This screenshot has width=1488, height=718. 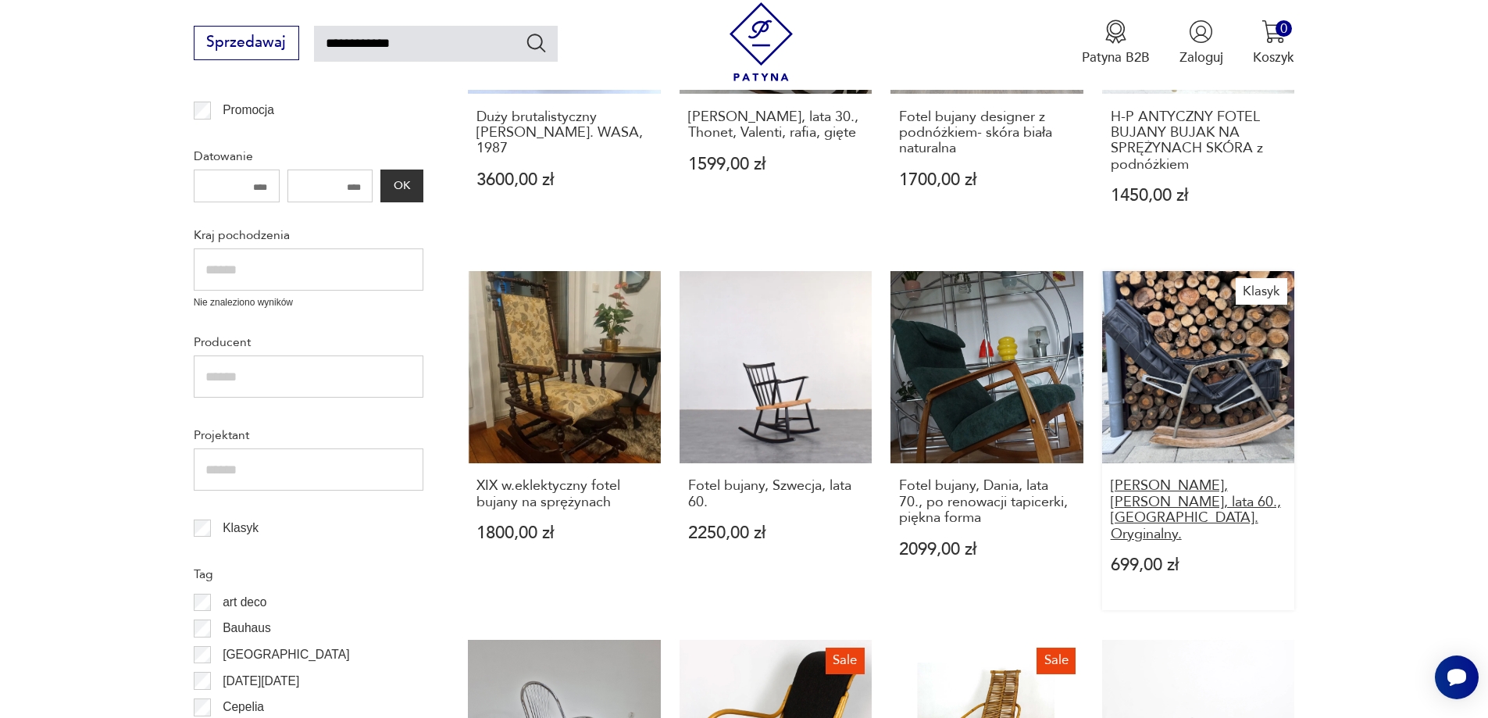 What do you see at coordinates (986, 501) in the screenshot?
I see `h3: Fotel bujany, Dania, lata 70., po renowacji tapicerki, piękna forma` at bounding box center [986, 501].